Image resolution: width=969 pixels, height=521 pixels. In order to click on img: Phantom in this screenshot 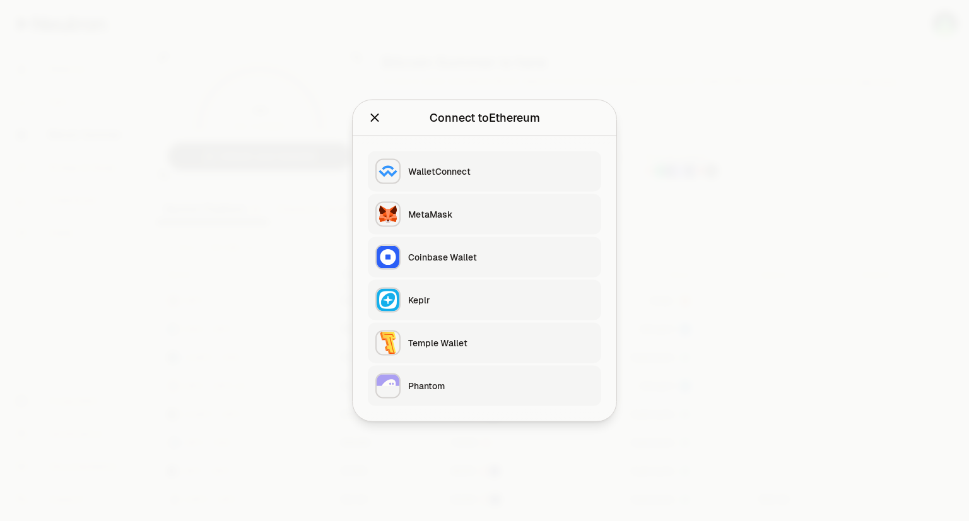, I will do `click(388, 386)`.